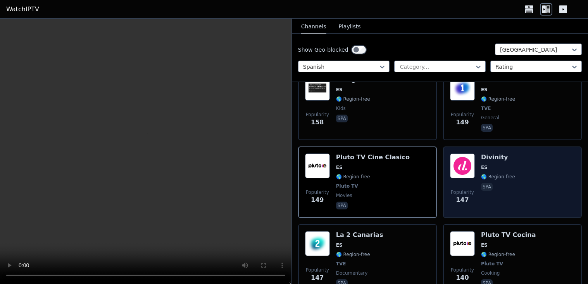 This screenshot has width=588, height=284. Describe the element at coordinates (318, 166) in the screenshot. I see `img: Pluto TV Cine Clasico` at that location.